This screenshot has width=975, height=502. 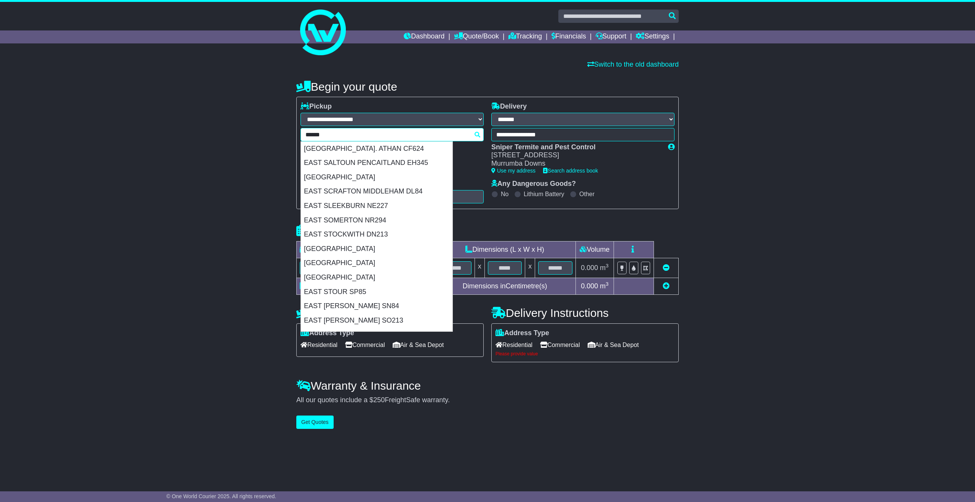 I want to click on h4: Begin your quote, so click(x=488, y=86).